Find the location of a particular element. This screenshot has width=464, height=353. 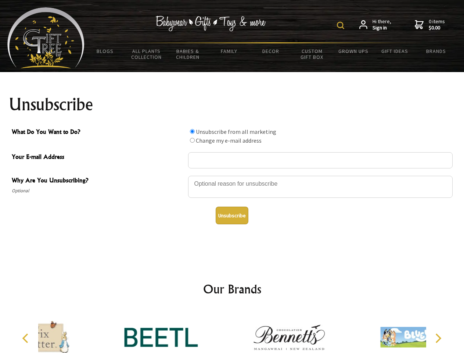

a: BLOGS is located at coordinates (105, 51).